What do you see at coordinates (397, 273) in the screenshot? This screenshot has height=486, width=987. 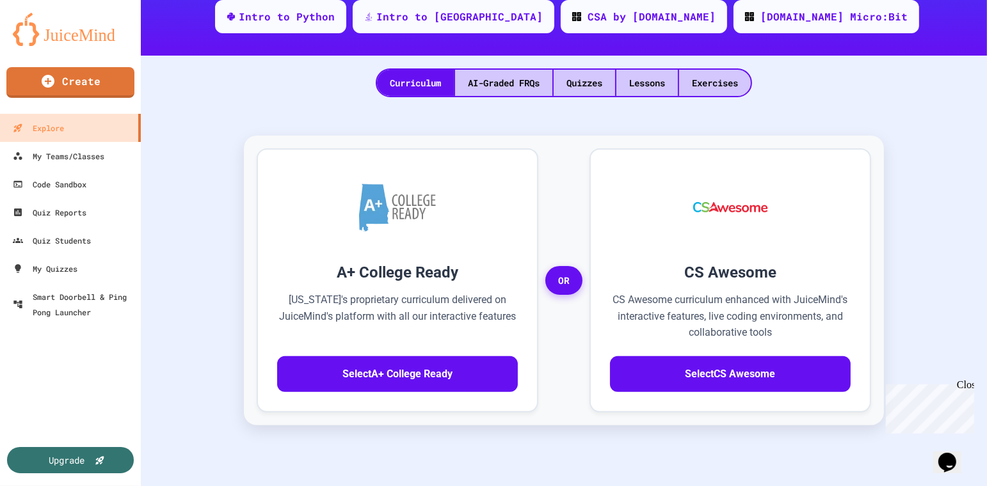 I see `h3: A+ College Ready` at bounding box center [397, 273].